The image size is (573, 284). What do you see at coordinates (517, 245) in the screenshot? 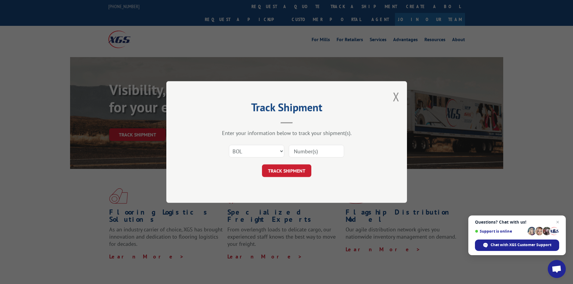
I see `div: Chat with XGS Customer Support` at bounding box center [517, 245].